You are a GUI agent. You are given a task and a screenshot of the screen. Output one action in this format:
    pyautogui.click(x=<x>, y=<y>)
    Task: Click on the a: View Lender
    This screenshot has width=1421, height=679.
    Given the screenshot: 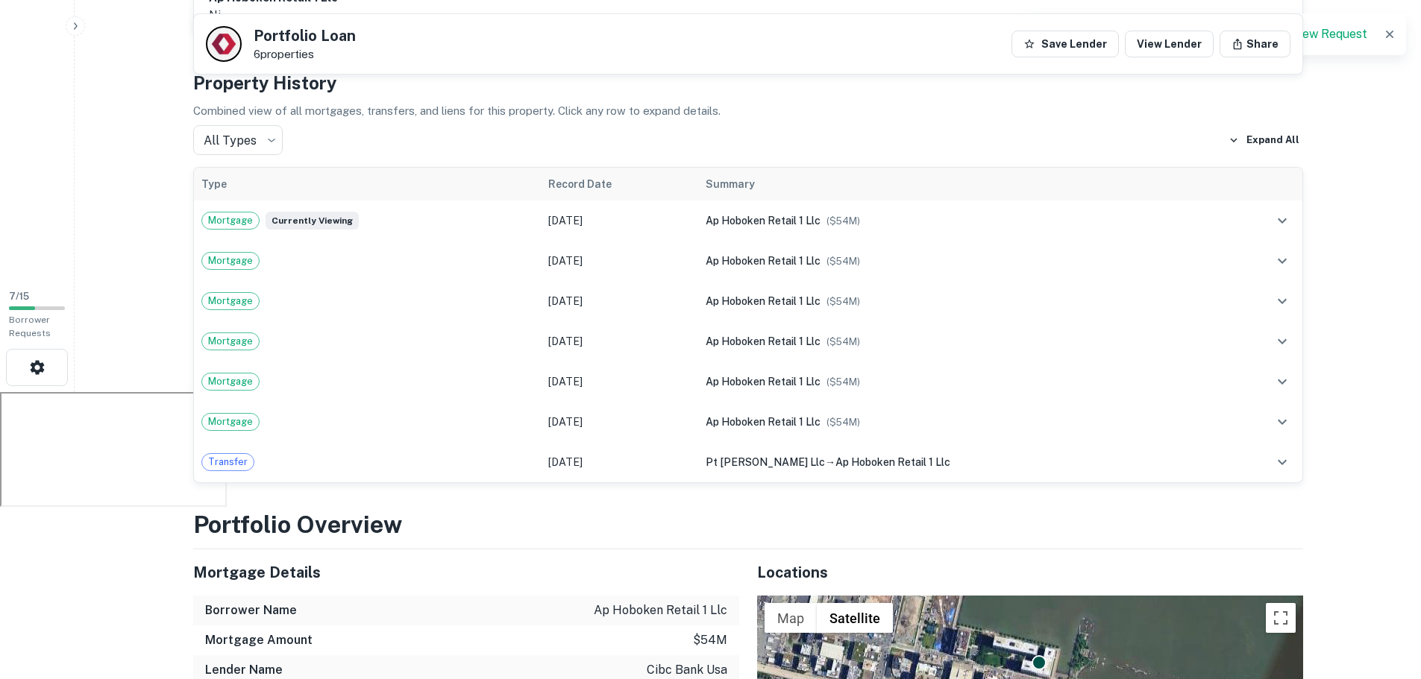 What is the action you would take?
    pyautogui.click(x=1169, y=44)
    